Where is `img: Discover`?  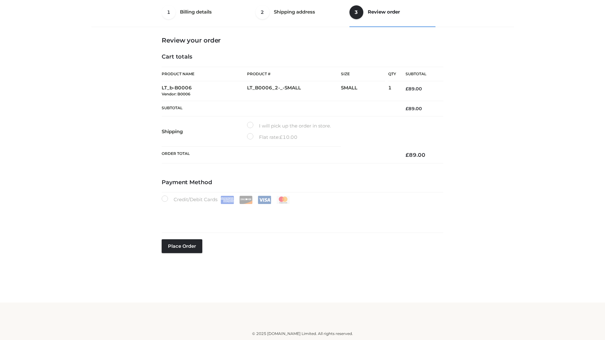 img: Discover is located at coordinates (246, 200).